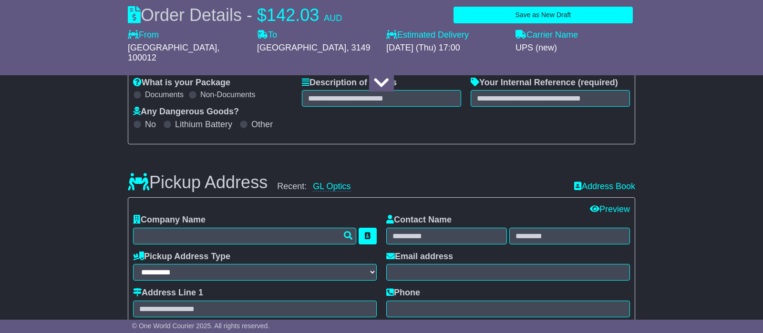 The image size is (763, 333). What do you see at coordinates (604, 187) in the screenshot?
I see `a: Address Book` at bounding box center [604, 187].